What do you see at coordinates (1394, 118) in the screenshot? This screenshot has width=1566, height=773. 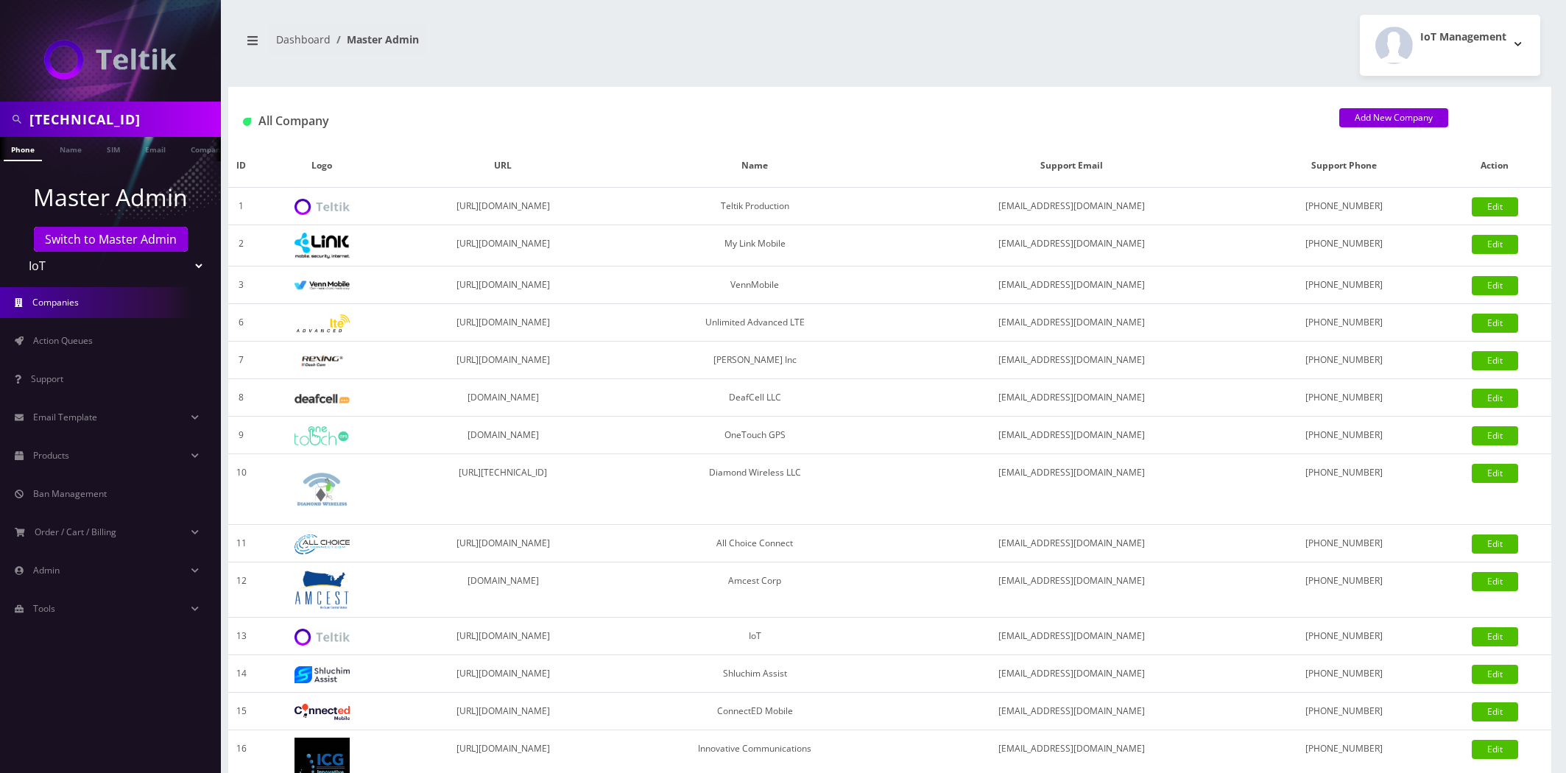 I see `a: Add New Company` at bounding box center [1394, 118].